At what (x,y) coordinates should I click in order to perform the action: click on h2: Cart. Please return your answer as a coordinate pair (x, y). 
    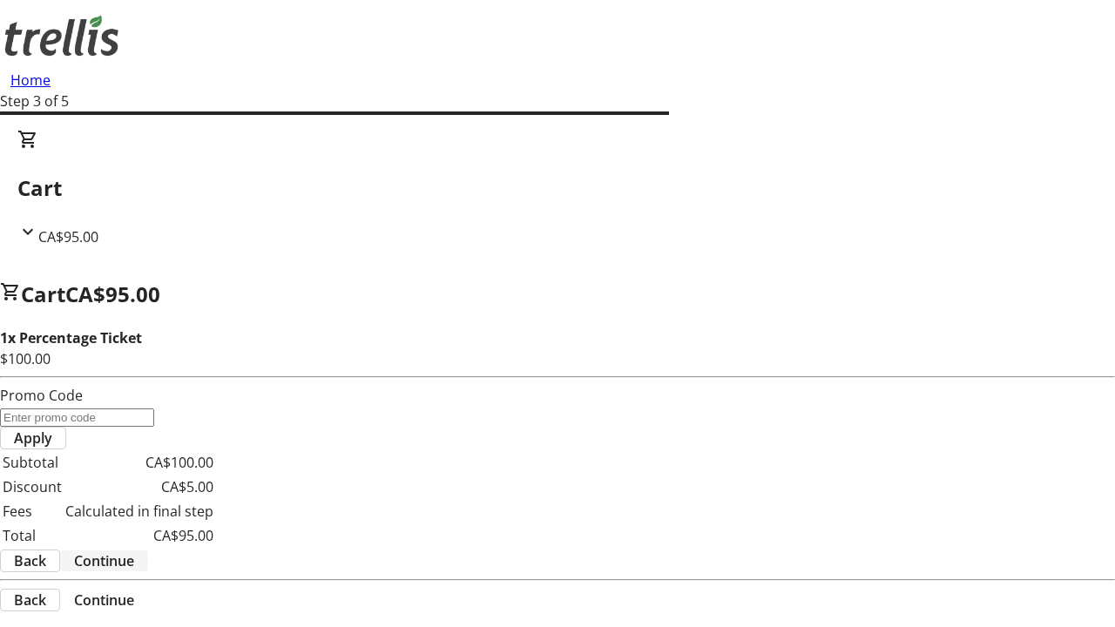
    Looking at the image, I should click on (557, 188).